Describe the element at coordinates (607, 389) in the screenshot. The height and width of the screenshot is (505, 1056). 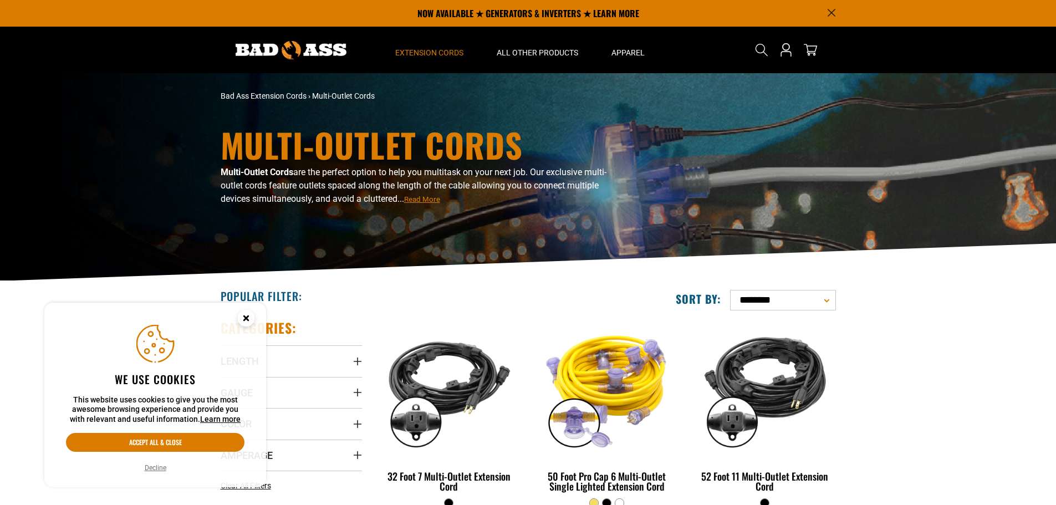
I see `img: yellow` at that location.